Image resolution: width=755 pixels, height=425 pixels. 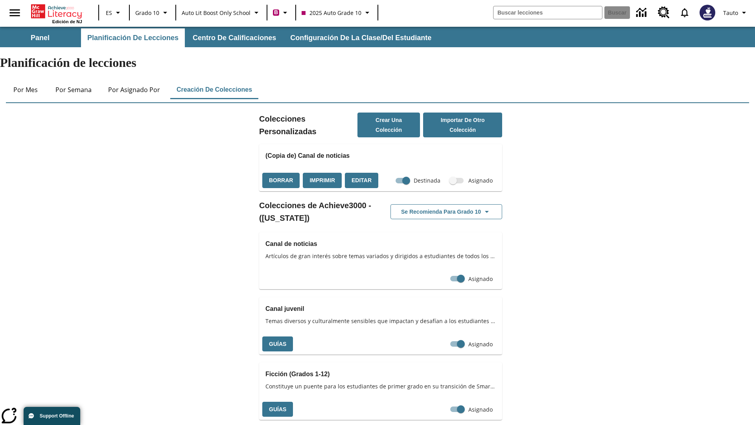 I want to click on button: Creación de colecciones, so click(x=214, y=90).